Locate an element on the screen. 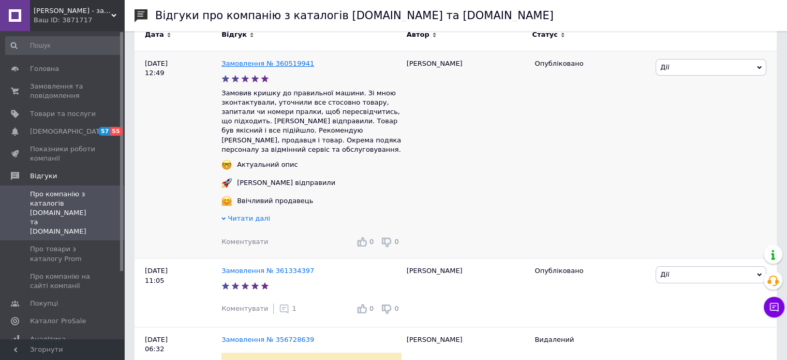  span: Читати далі is located at coordinates (249, 218).